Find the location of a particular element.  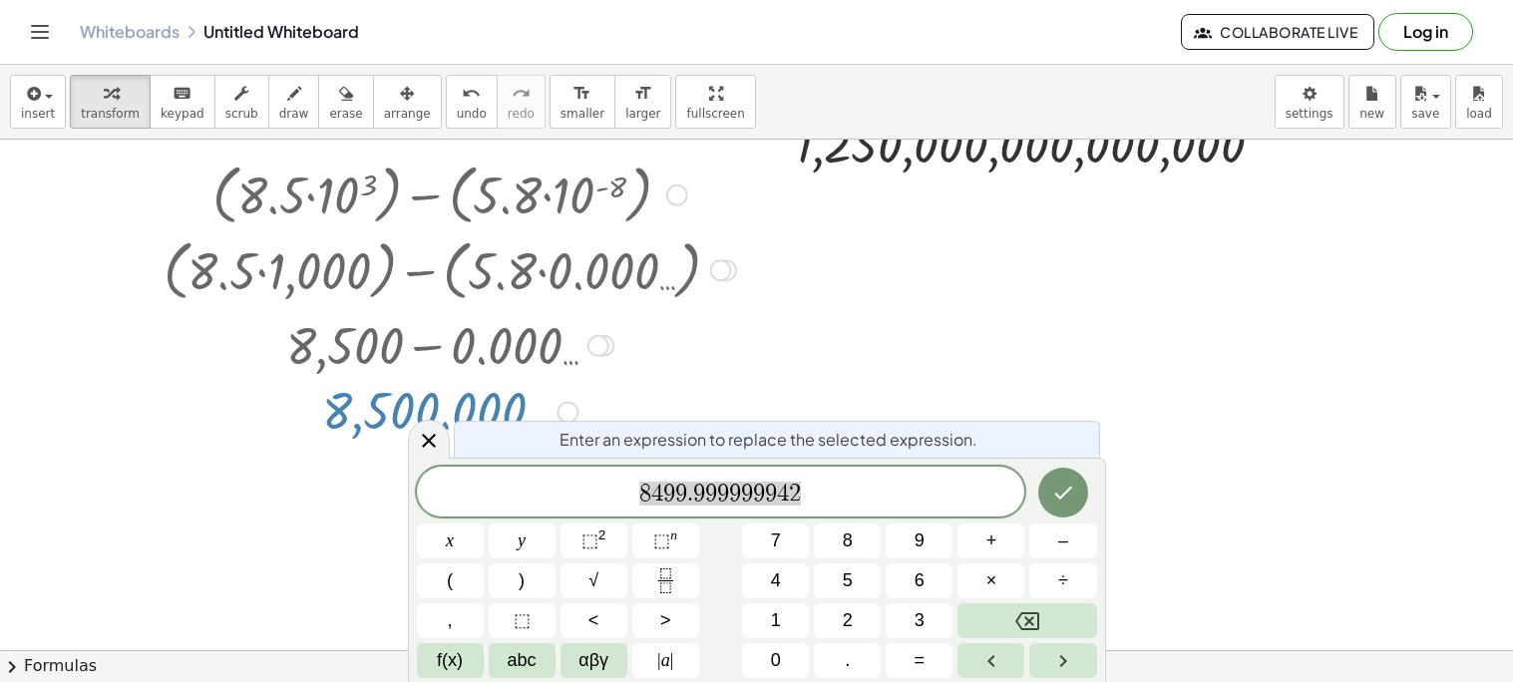

i: undo is located at coordinates (471, 94).